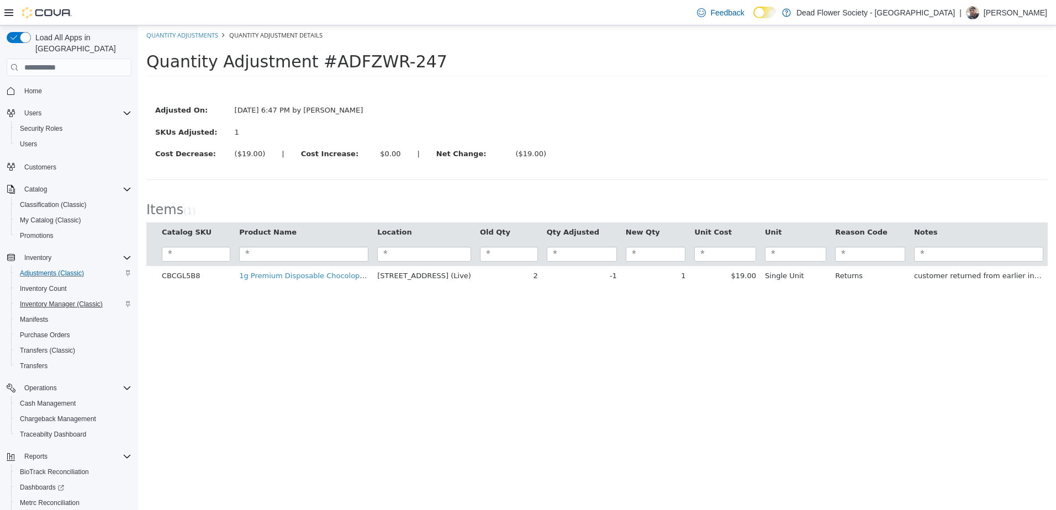  Describe the element at coordinates (33, 91) in the screenshot. I see `a: Home` at that location.